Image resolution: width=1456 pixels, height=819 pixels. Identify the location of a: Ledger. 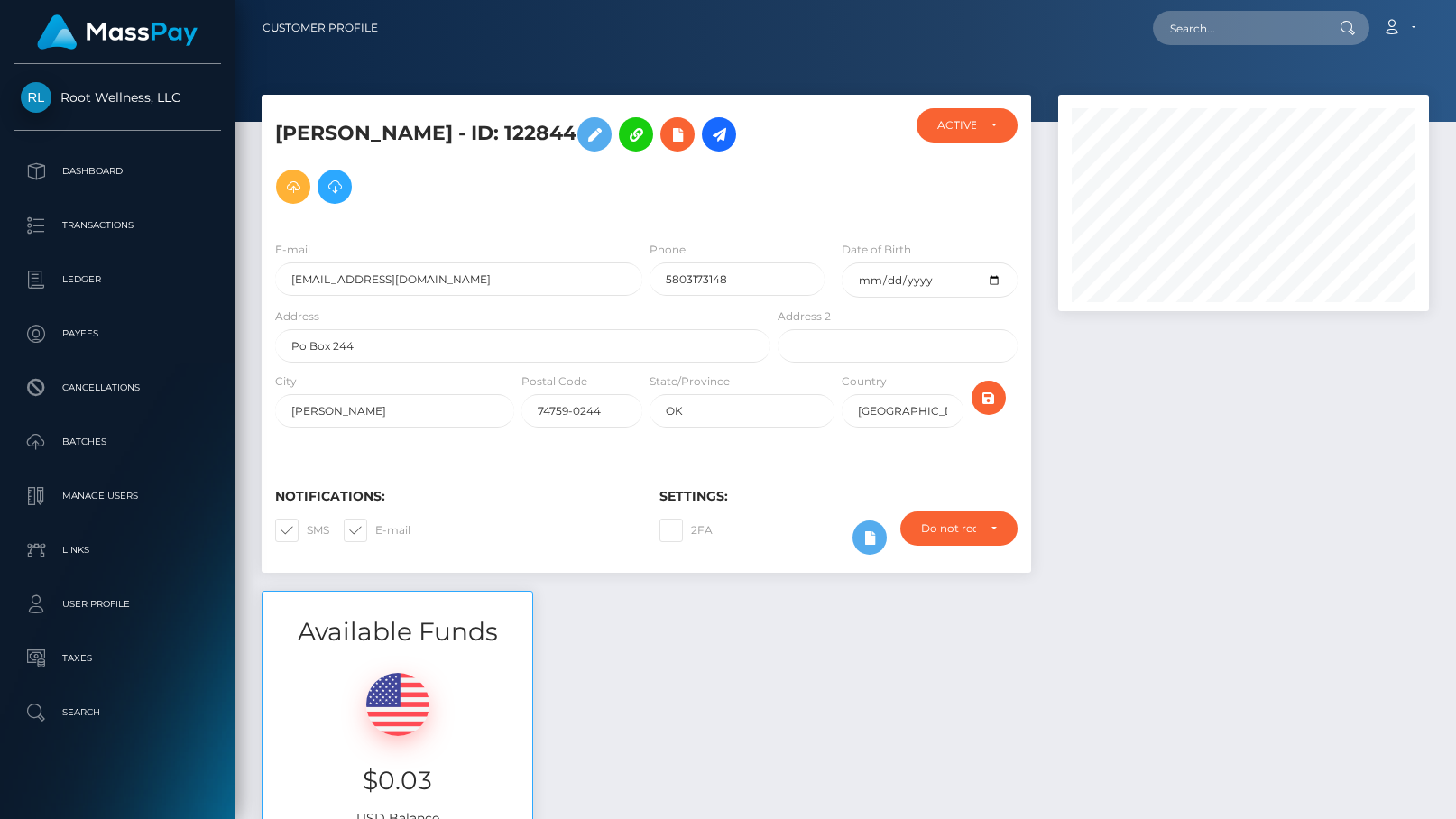
(117, 280).